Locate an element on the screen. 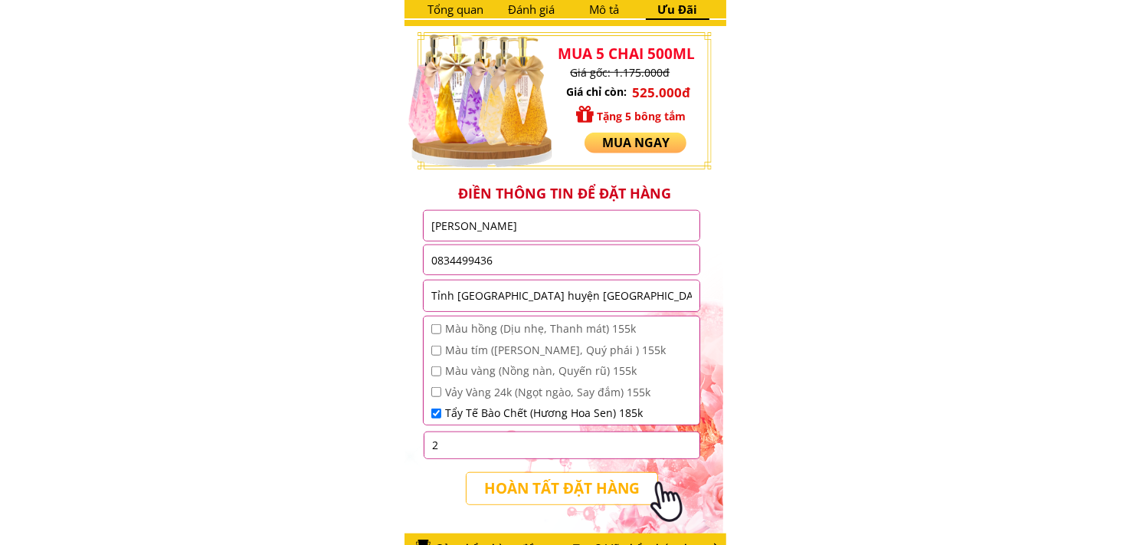 The width and height of the screenshot is (1130, 545). span: Vảy Vàng 24k (Ngọt ngào, Say đắm) 155k is located at coordinates (555, 392).